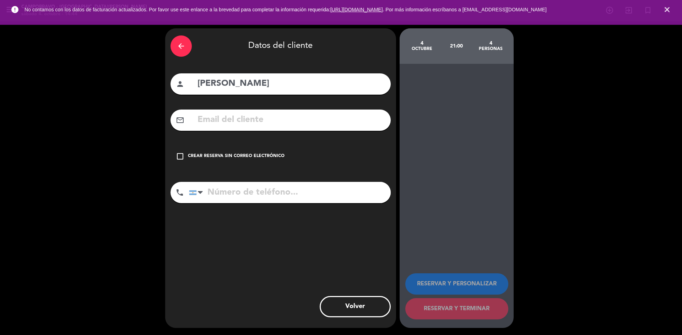 This screenshot has width=682, height=335. What do you see at coordinates (456, 46) in the screenshot?
I see `div: 21:00` at bounding box center [456, 46].